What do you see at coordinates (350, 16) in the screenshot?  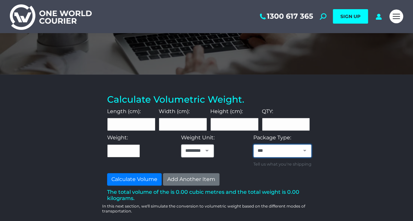 I see `a: SIGN UP` at bounding box center [350, 16].